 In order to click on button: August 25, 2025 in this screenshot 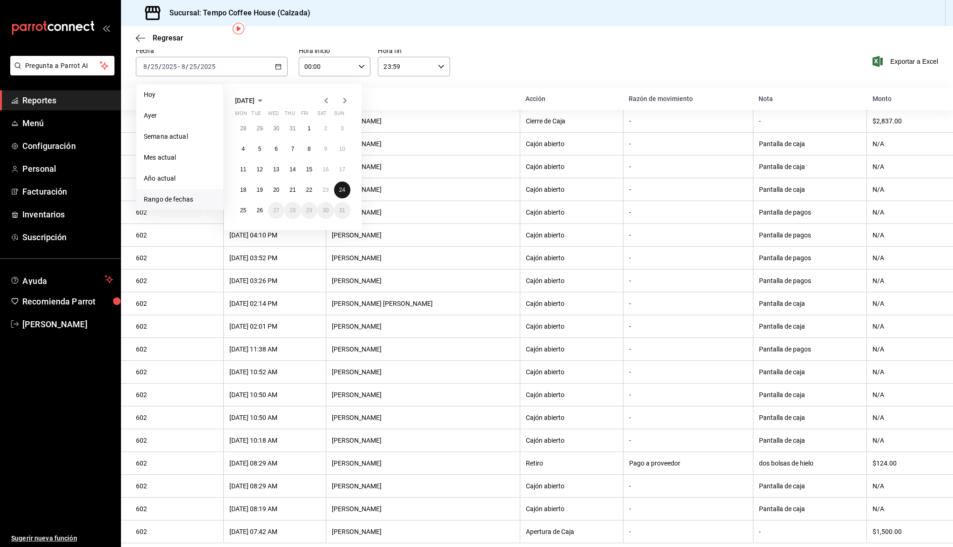, I will do `click(243, 210)`.